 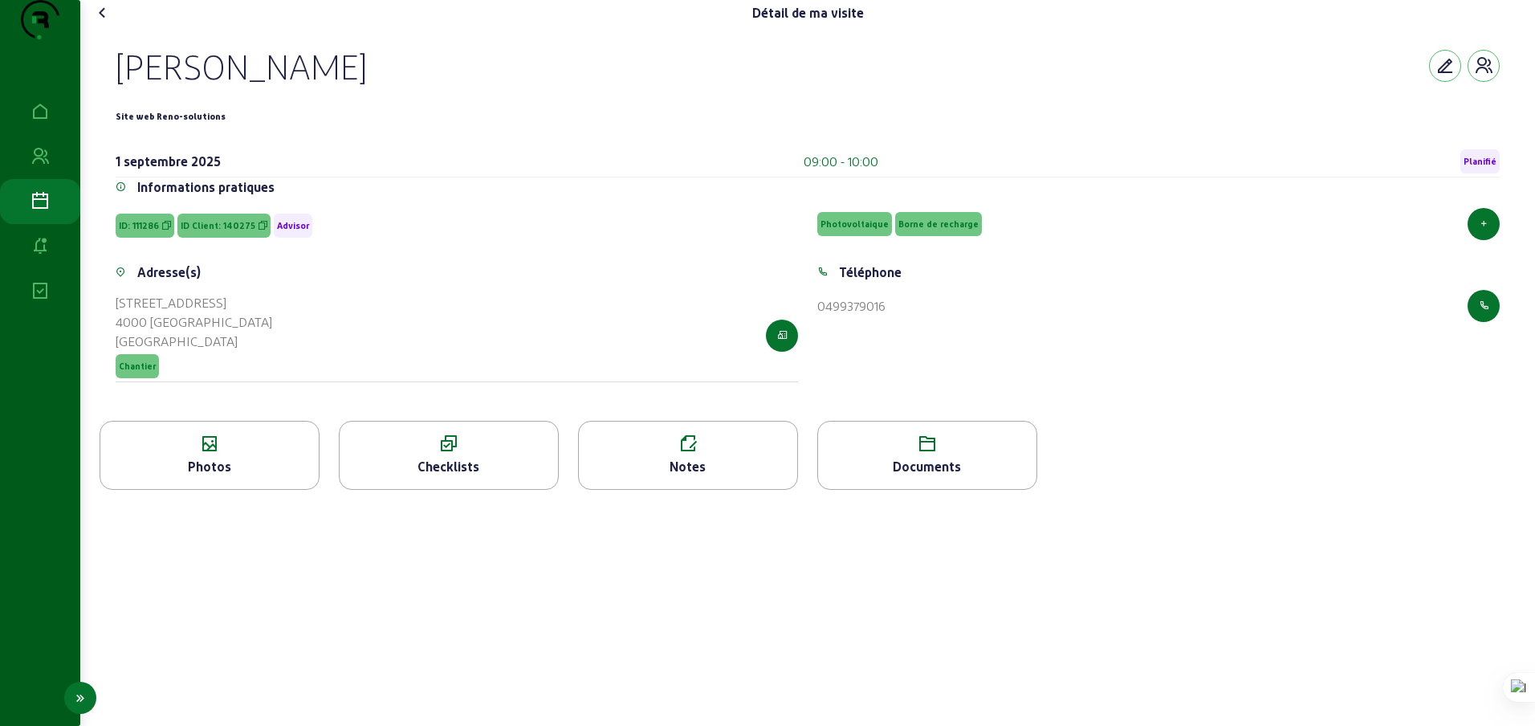 What do you see at coordinates (851, 306) in the screenshot?
I see `div: 0499379016` at bounding box center [851, 306].